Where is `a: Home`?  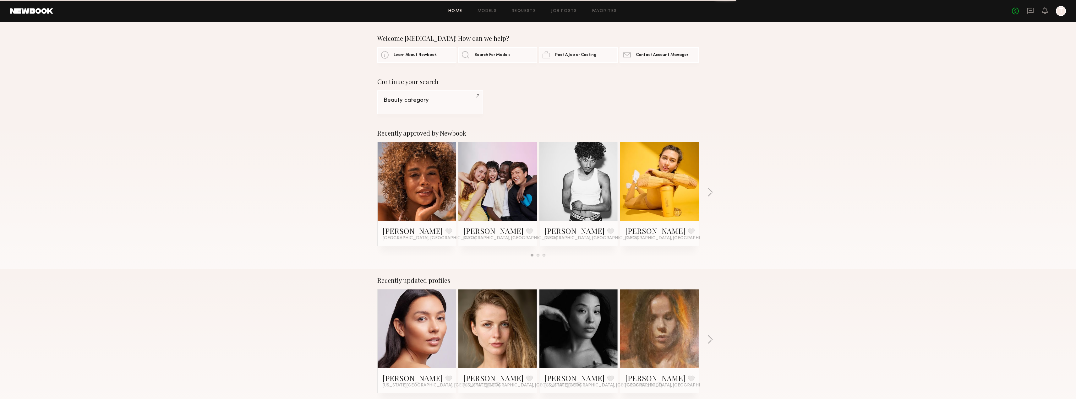 a: Home is located at coordinates (455, 11).